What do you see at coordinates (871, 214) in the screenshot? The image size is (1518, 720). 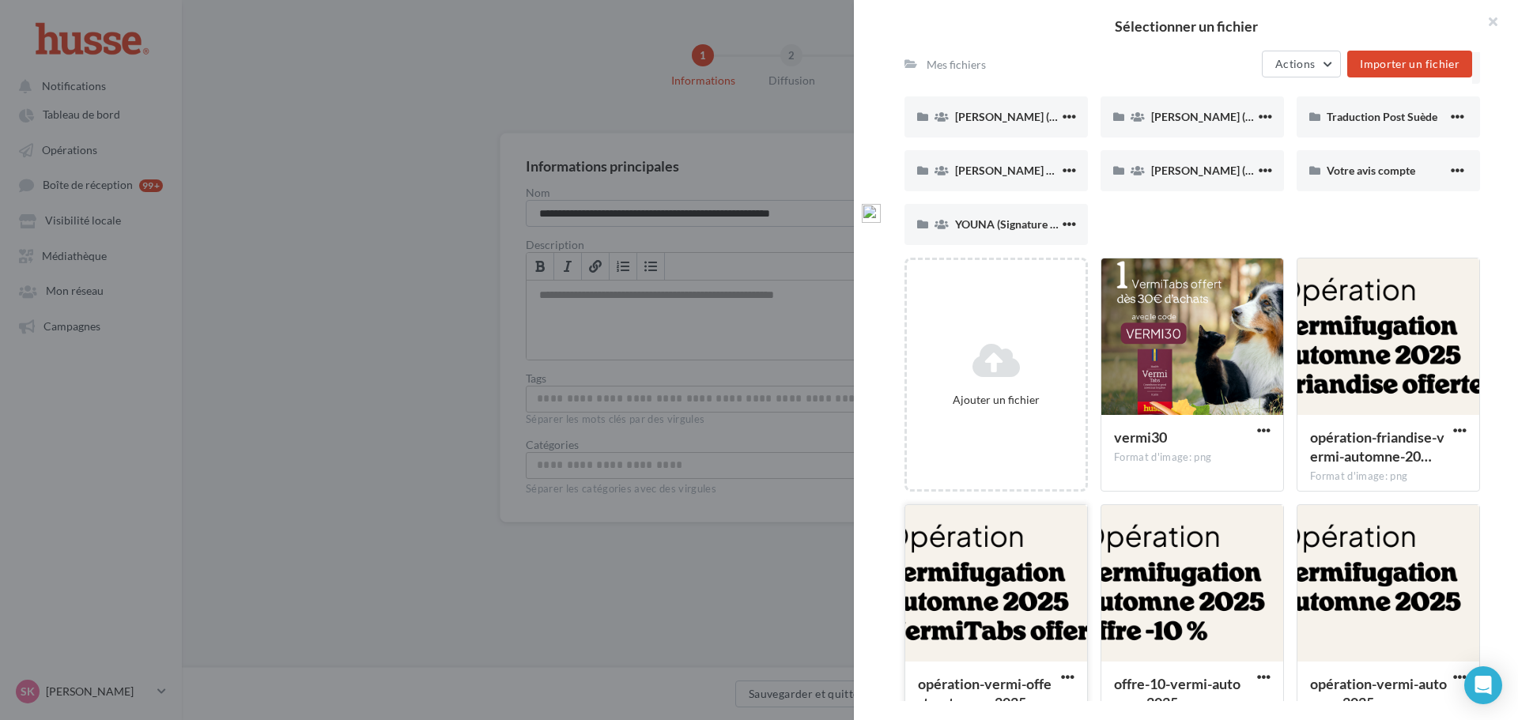 I see `img: npw-badge-icon-locked.svg` at bounding box center [871, 214].